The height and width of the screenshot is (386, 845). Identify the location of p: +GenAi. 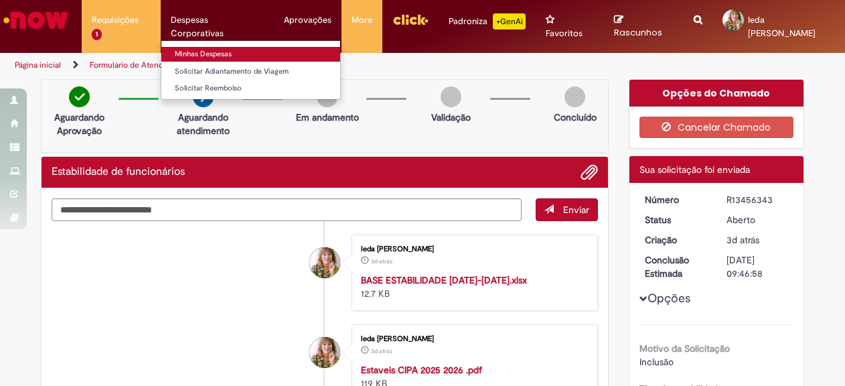
(509, 21).